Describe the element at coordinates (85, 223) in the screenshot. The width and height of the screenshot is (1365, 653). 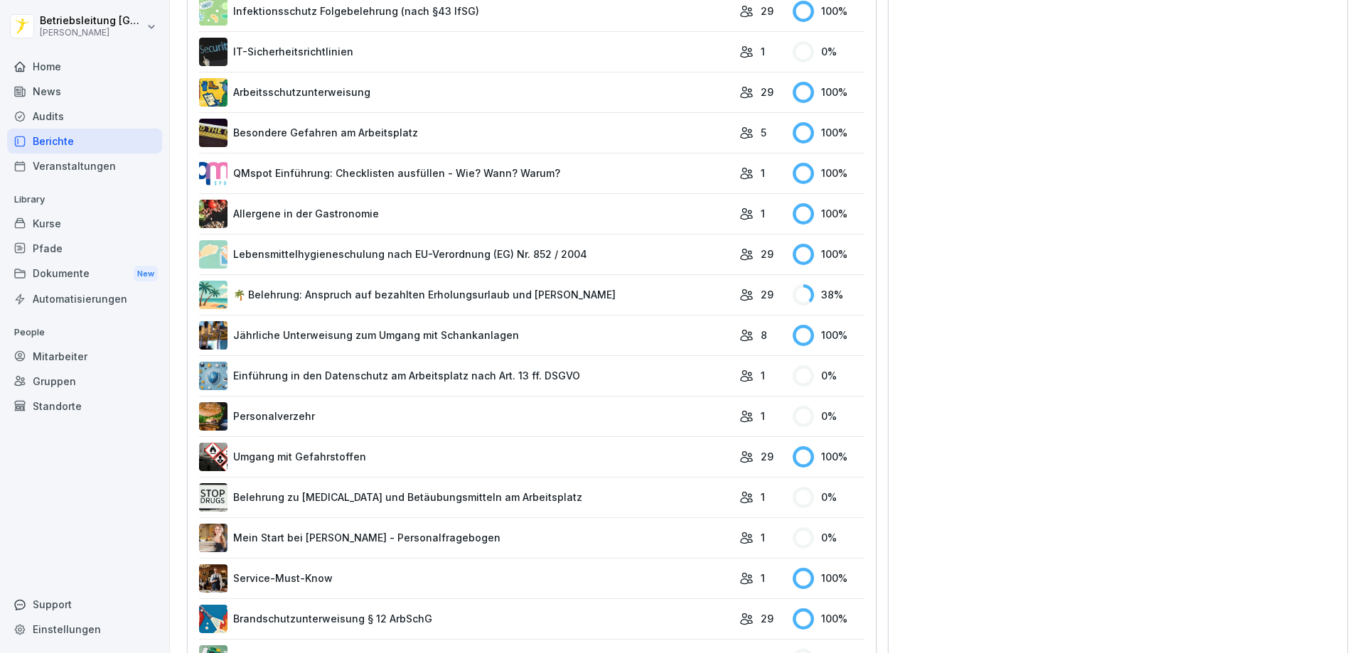
I see `div: Kurse` at that location.